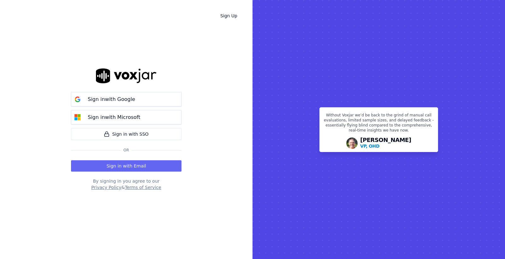 The width and height of the screenshot is (505, 259). I want to click on span: Or, so click(126, 150).